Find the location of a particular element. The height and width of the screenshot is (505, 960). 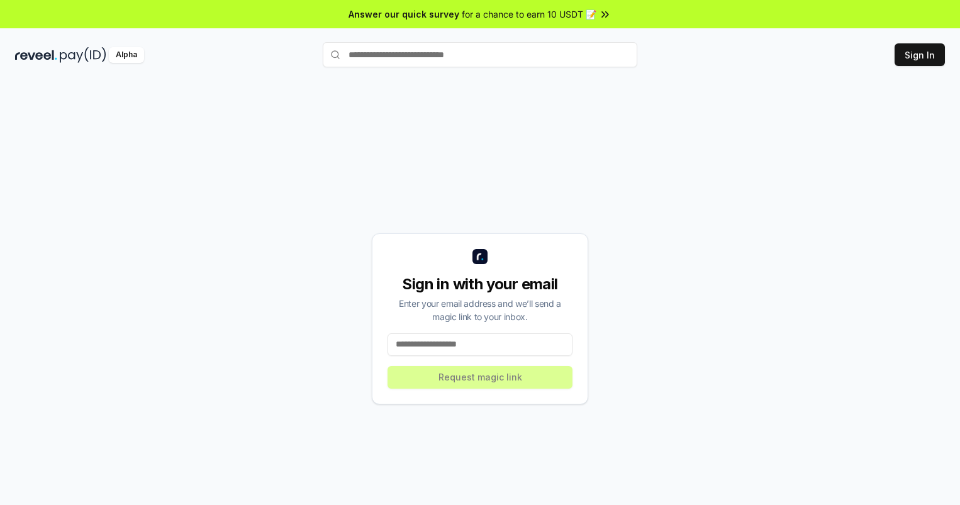

img: reveel_dark is located at coordinates (36, 55).